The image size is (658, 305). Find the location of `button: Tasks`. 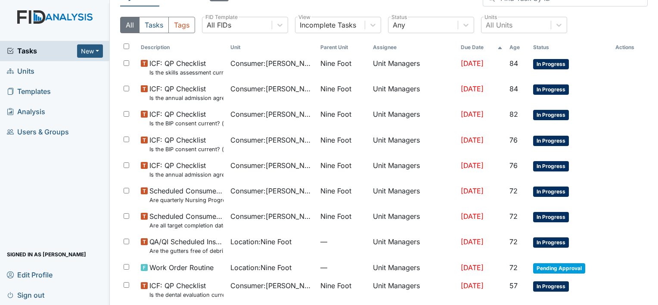

button: Tasks is located at coordinates (154, 25).